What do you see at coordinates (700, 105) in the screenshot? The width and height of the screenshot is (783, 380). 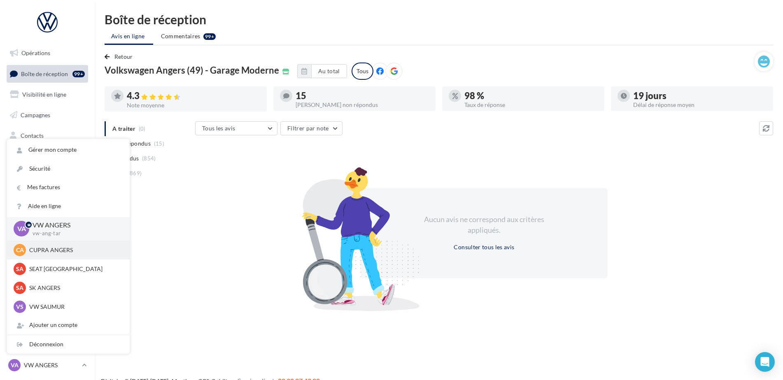 I see `div: Délai de réponse moyen` at bounding box center [700, 105].